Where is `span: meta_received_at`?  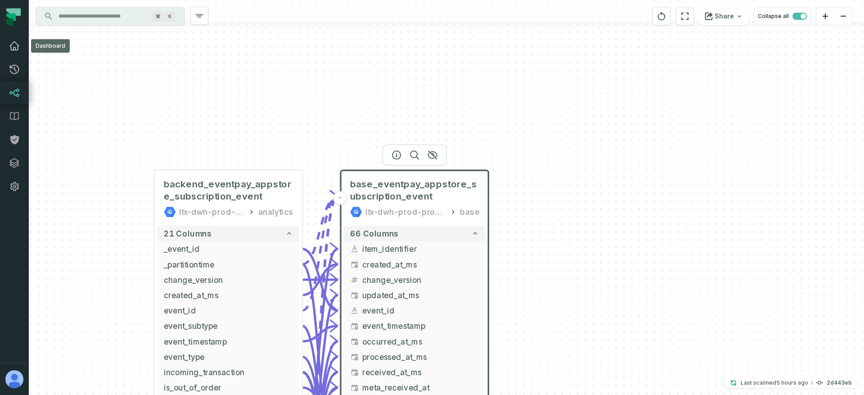
span: meta_received_at is located at coordinates (421, 387).